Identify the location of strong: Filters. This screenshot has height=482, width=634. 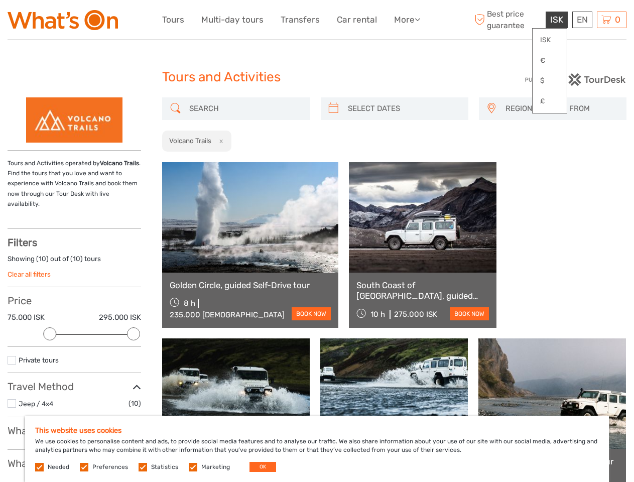
(22, 243).